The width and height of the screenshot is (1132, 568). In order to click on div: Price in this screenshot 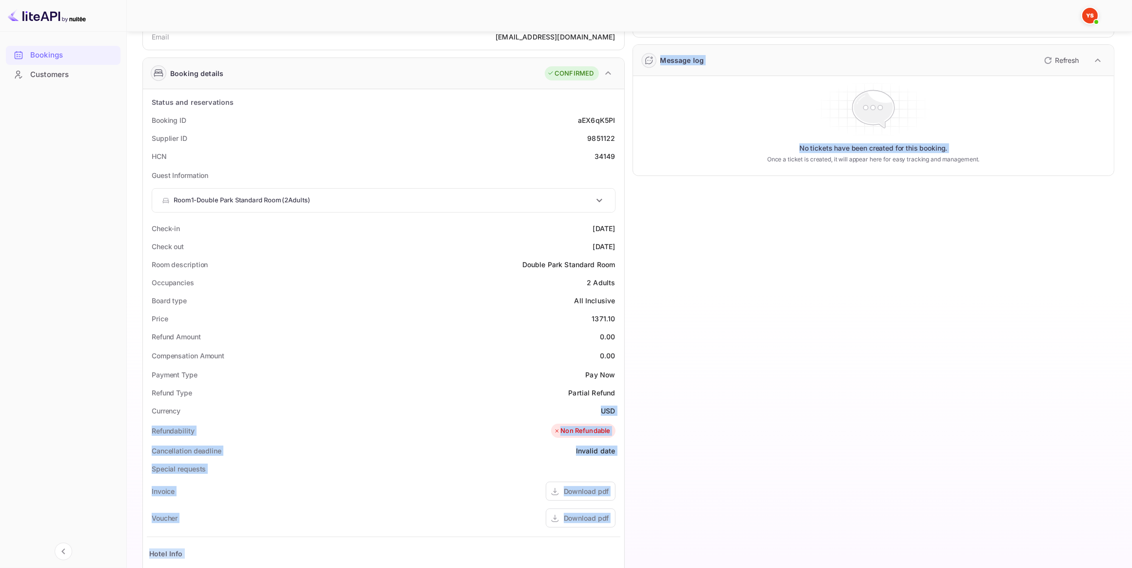, I will do `click(160, 318)`.